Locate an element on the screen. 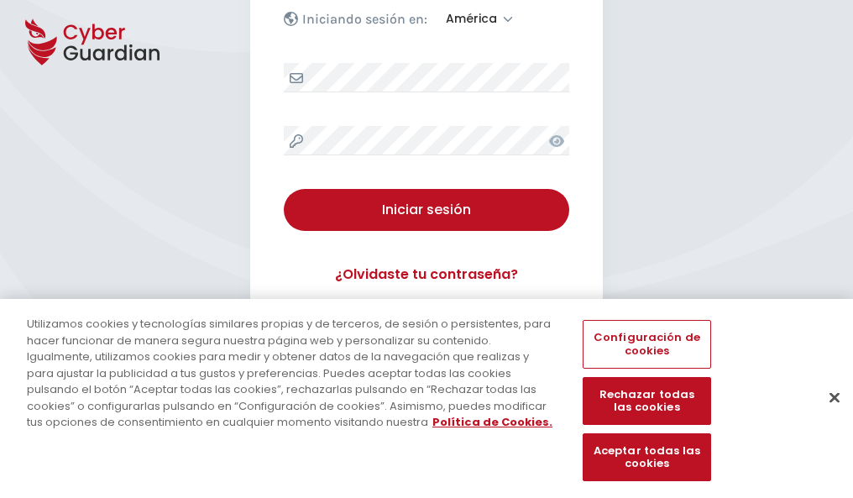 The height and width of the screenshot is (498, 853). button: Rechazar todas las cookies is located at coordinates (646, 400).